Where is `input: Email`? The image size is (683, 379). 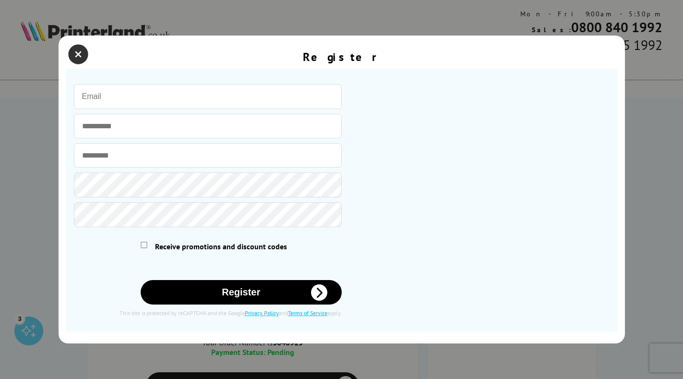
input: Email is located at coordinates (208, 96).